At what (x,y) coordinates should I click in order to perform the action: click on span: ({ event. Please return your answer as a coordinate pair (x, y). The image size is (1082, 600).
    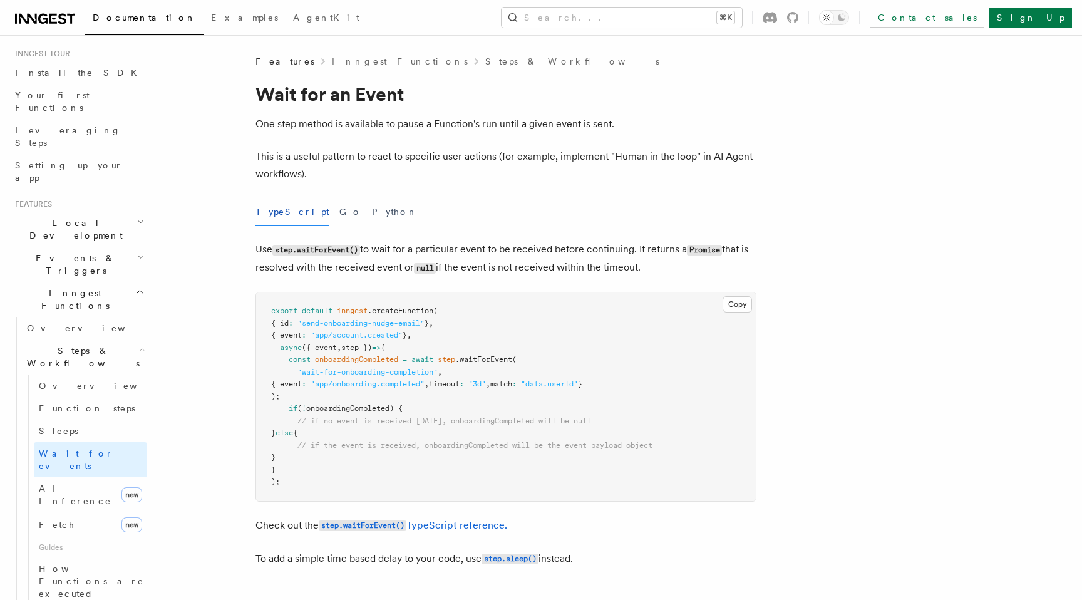
    Looking at the image, I should click on (319, 347).